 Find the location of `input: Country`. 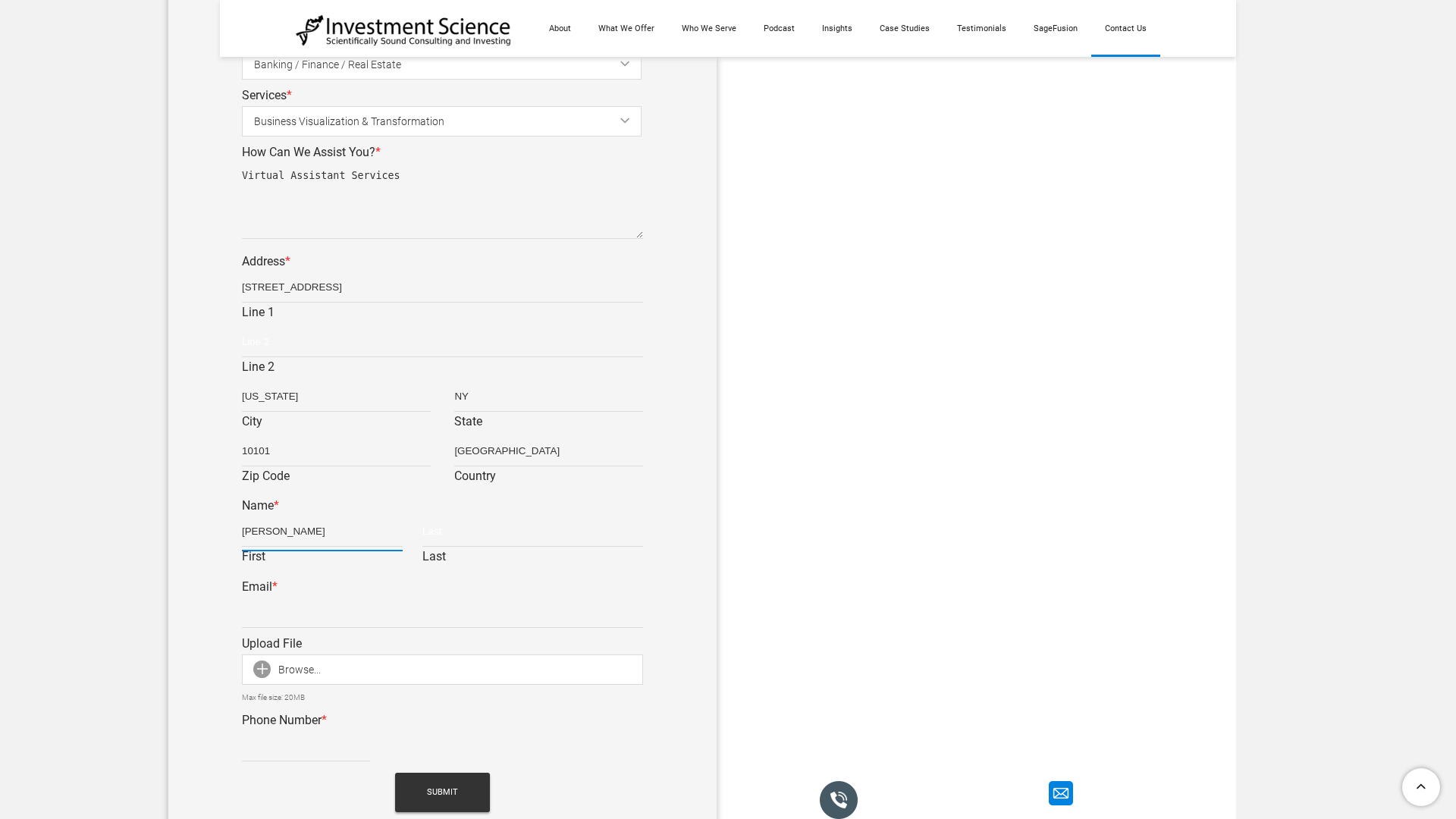

input: Country is located at coordinates (548, 451).